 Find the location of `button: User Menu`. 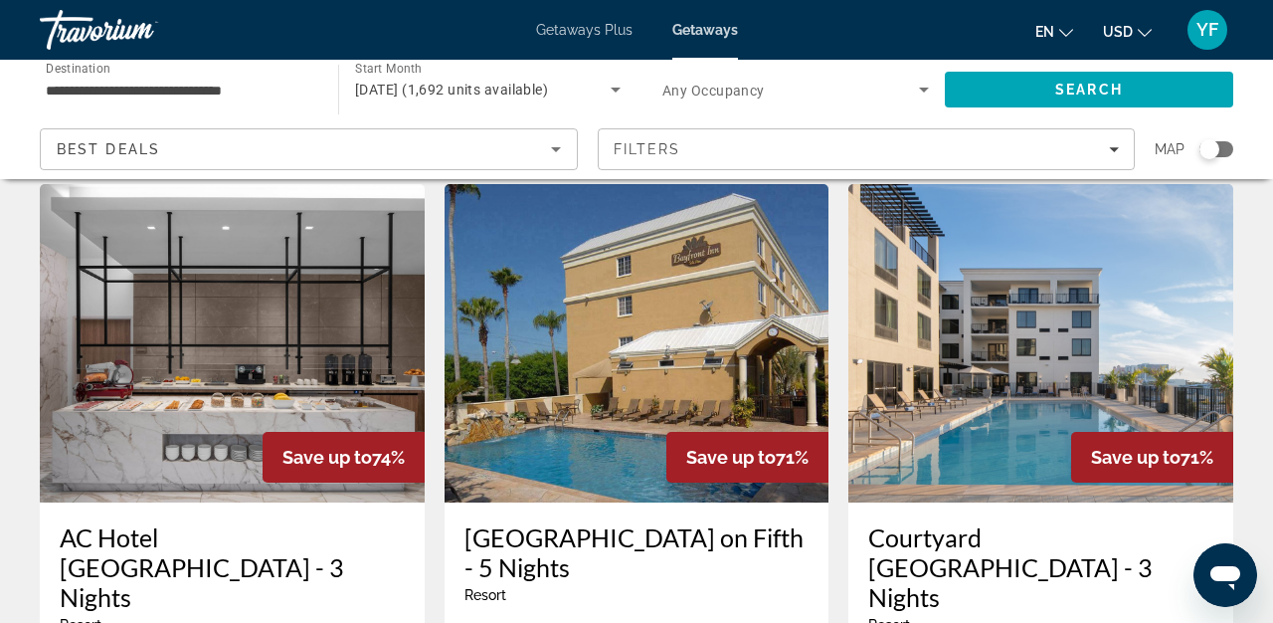

button: User Menu is located at coordinates (1208, 30).